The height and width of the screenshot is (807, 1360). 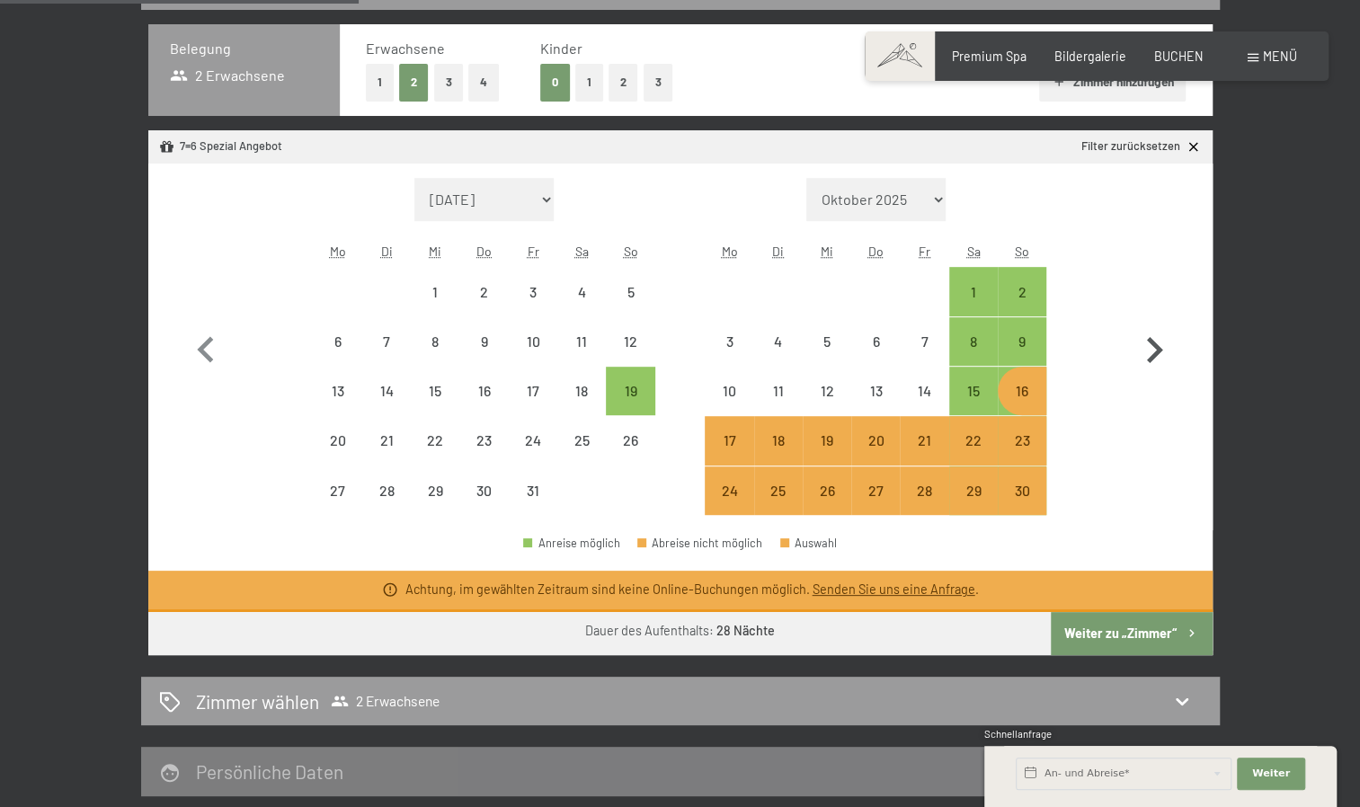 What do you see at coordinates (778, 456) in the screenshot?
I see `div: 18` at bounding box center [778, 456].